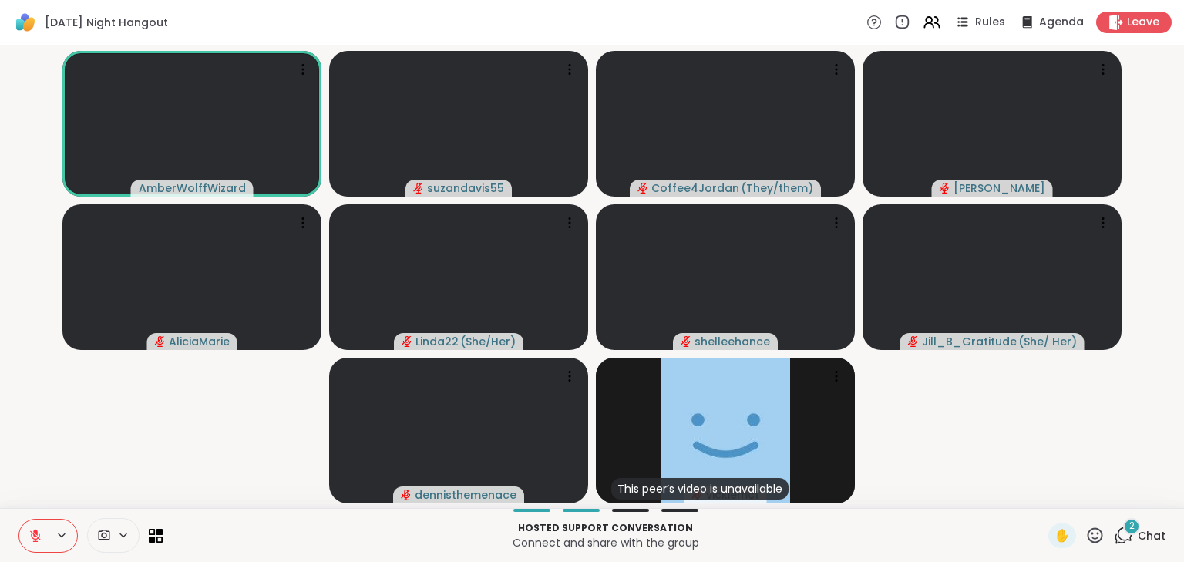 The height and width of the screenshot is (562, 1184). What do you see at coordinates (700, 489) in the screenshot?
I see `div: This peer’s video is unavailable` at bounding box center [700, 489].